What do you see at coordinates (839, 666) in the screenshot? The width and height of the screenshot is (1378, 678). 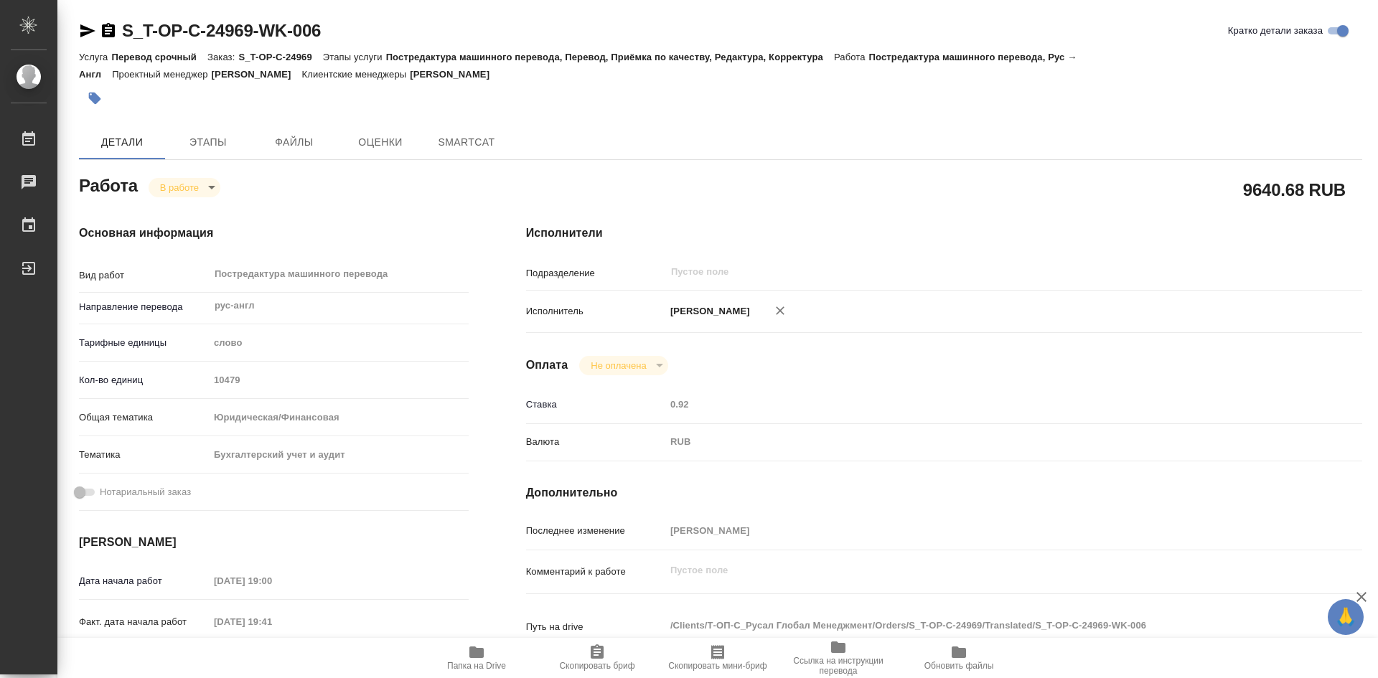 I see `span: Ссылка на инструкции перевода` at bounding box center [839, 666].